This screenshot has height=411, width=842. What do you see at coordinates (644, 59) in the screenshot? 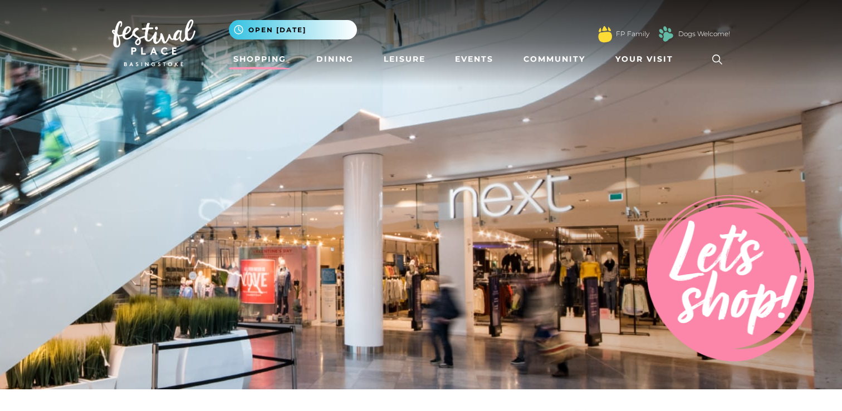
I see `span: Your Visit` at bounding box center [644, 59].